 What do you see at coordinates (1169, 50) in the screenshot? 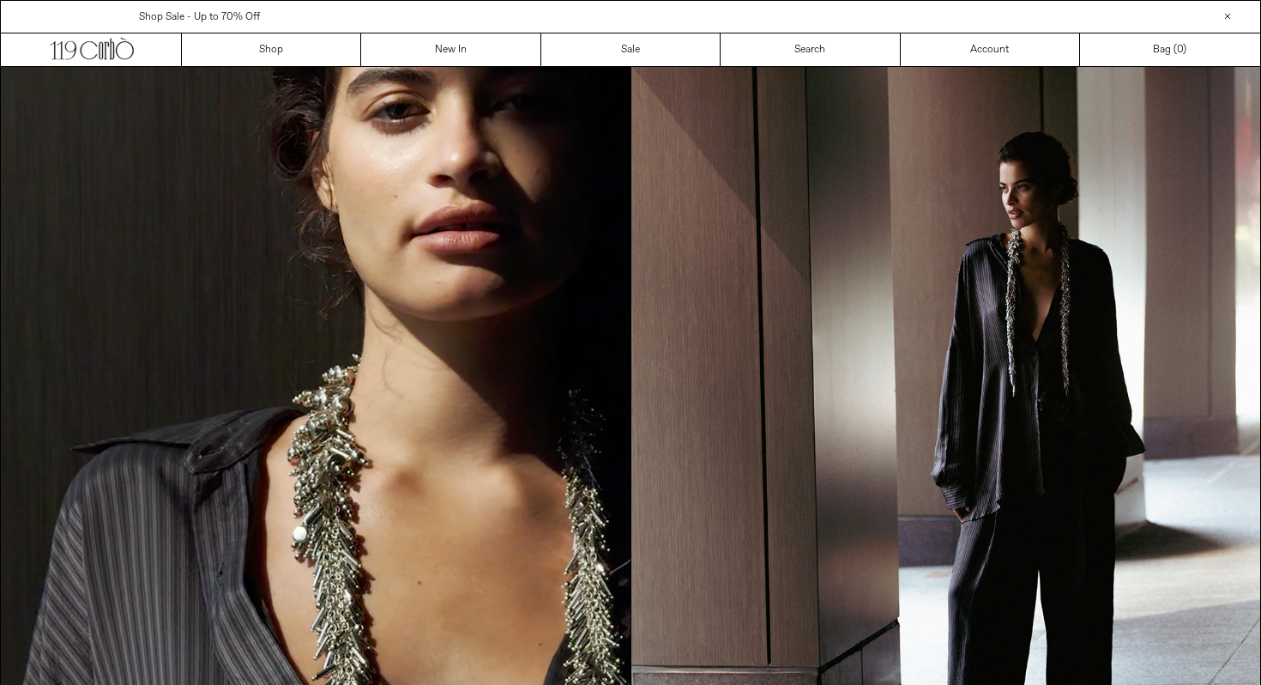
I see `a: Bag ()` at bounding box center [1169, 50].